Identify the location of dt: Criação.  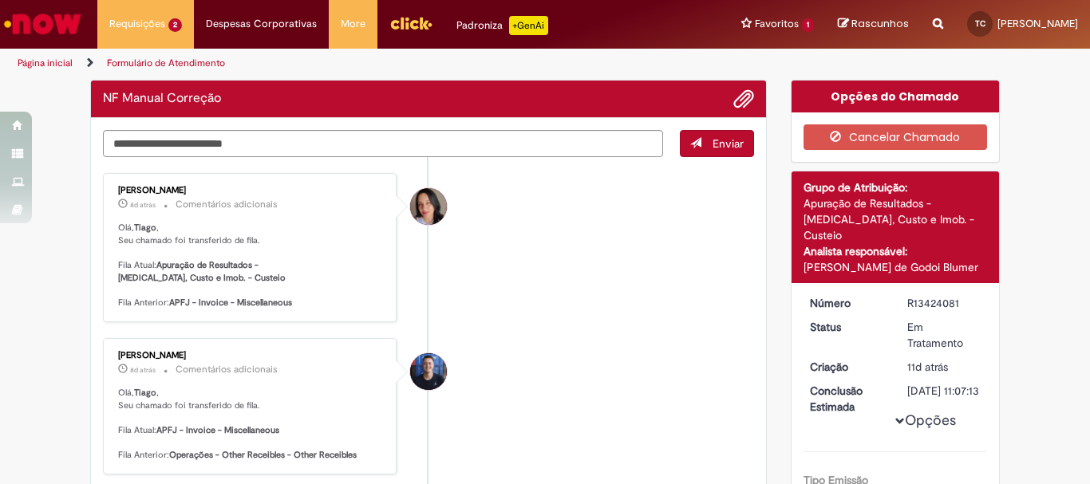
(847, 367).